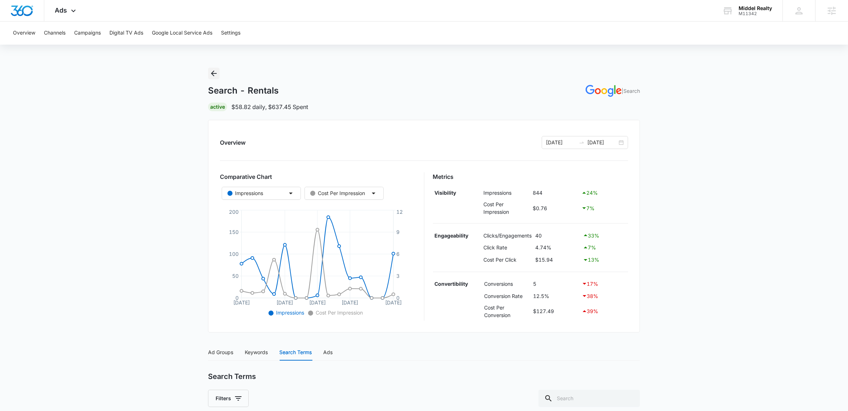 This screenshot has width=848, height=411. I want to click on input: End date, so click(602, 143).